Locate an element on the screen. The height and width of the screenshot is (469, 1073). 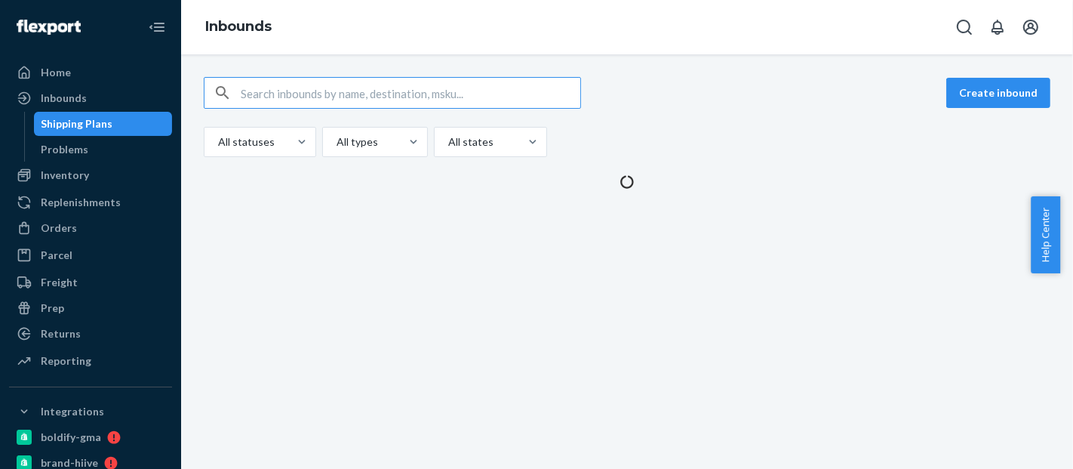
img: Flexport logo is located at coordinates (48, 27).